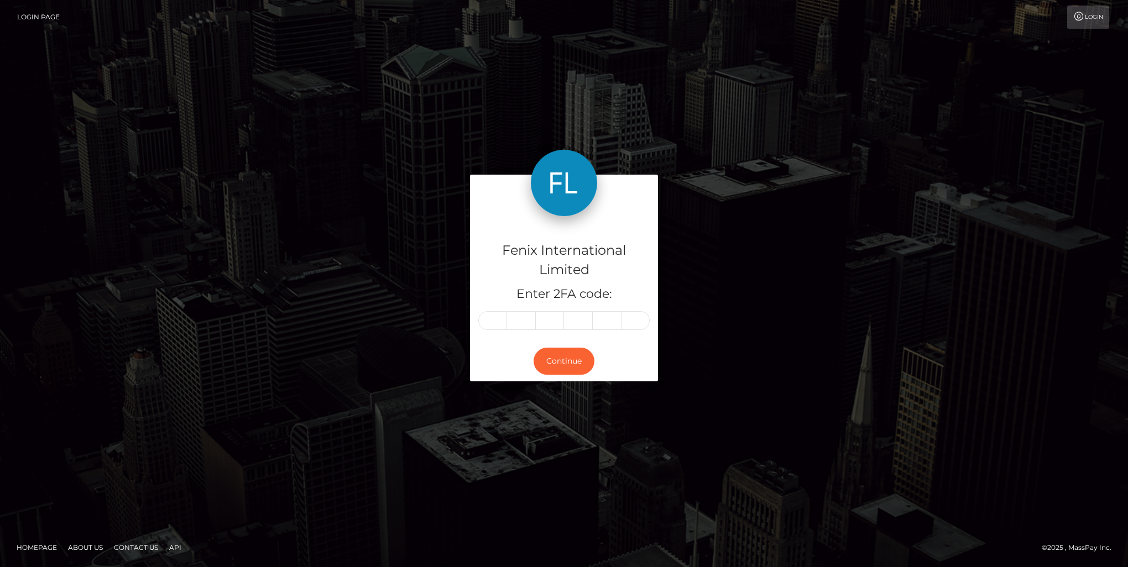 Image resolution: width=1128 pixels, height=567 pixels. What do you see at coordinates (38, 17) in the screenshot?
I see `a: Login Page` at bounding box center [38, 17].